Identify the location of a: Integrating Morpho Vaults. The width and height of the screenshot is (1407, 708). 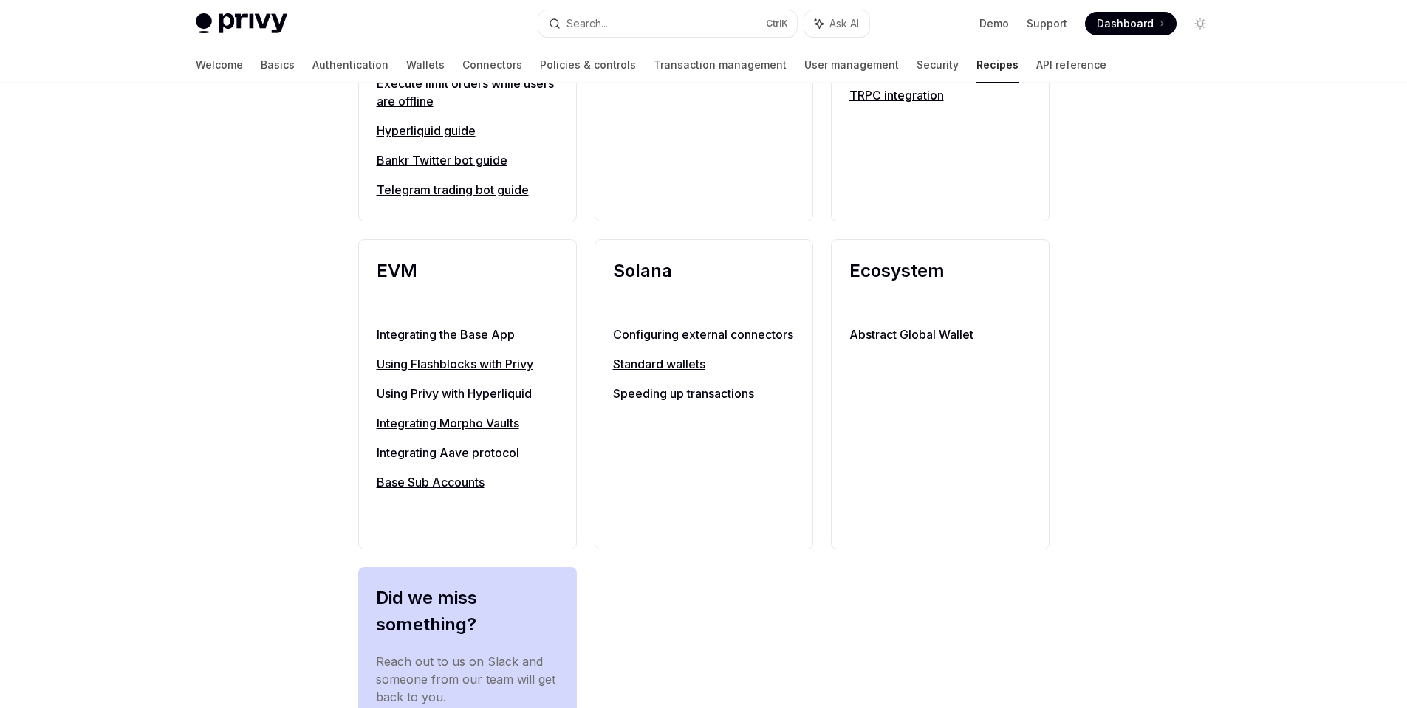
(467, 423).